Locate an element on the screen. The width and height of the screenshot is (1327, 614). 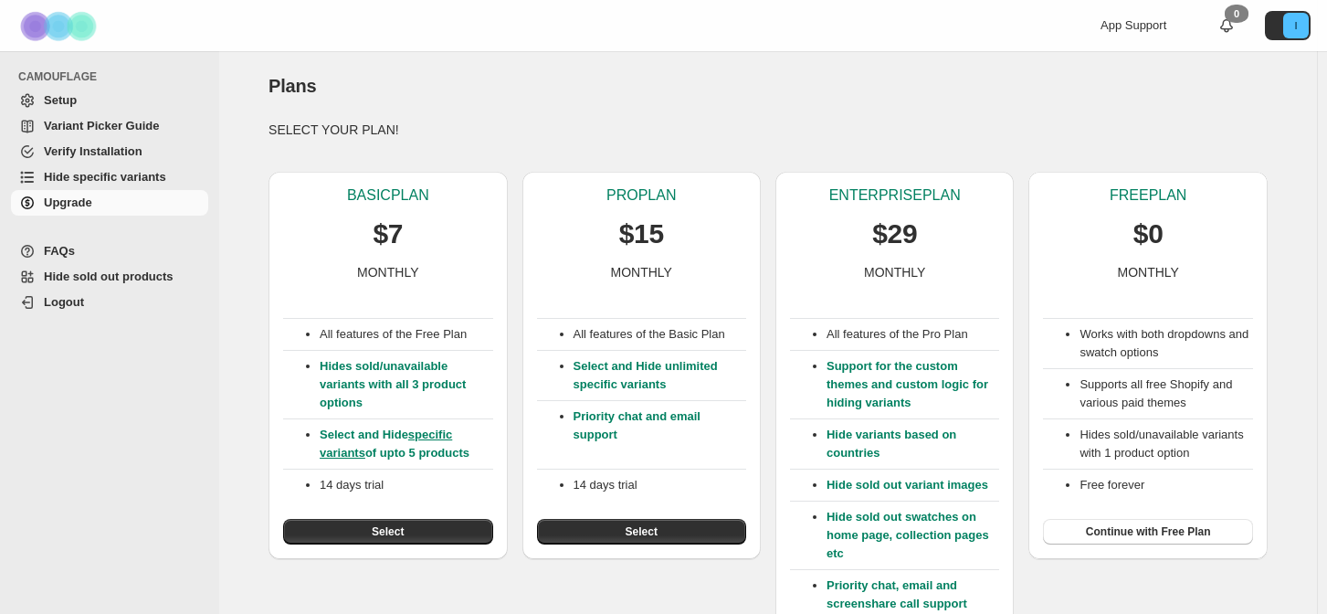
a: Upgrade is located at coordinates (110, 203).